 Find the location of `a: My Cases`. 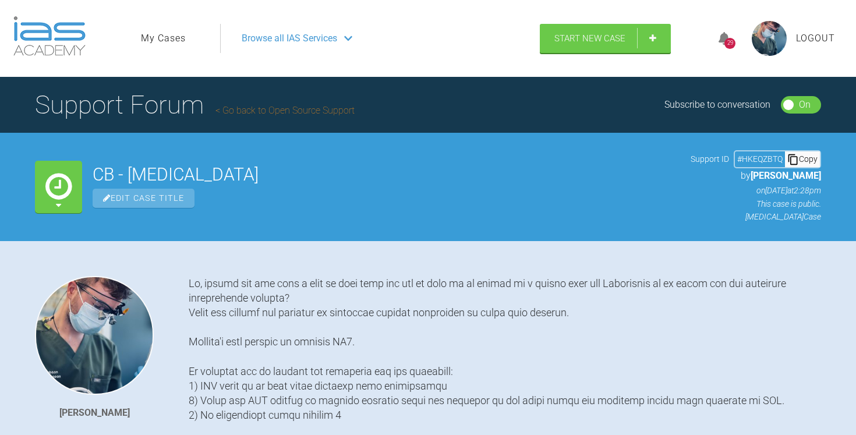

a: My Cases is located at coordinates (163, 38).